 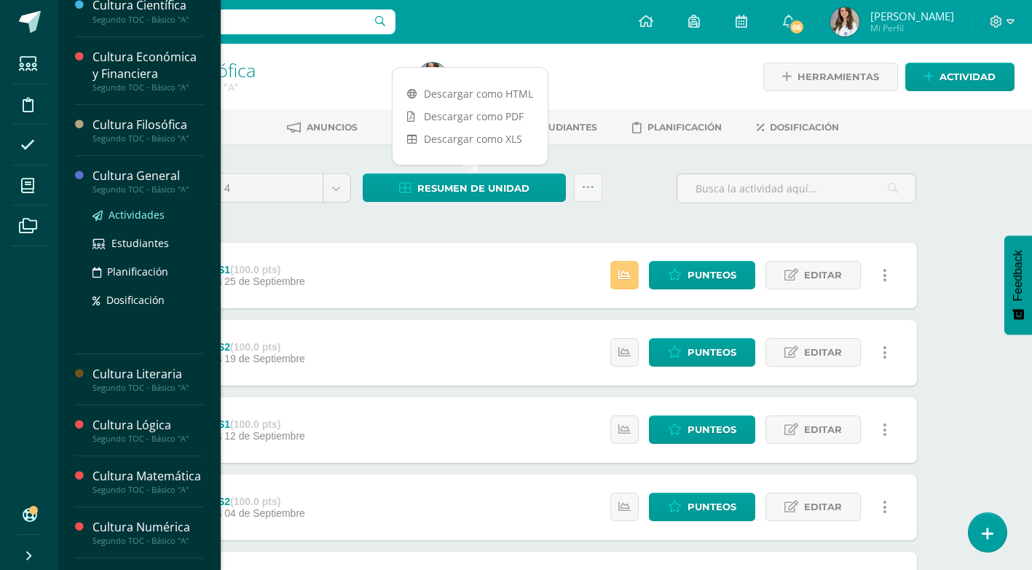 What do you see at coordinates (148, 476) in the screenshot?
I see `div: Cultura Matemática` at bounding box center [148, 476].